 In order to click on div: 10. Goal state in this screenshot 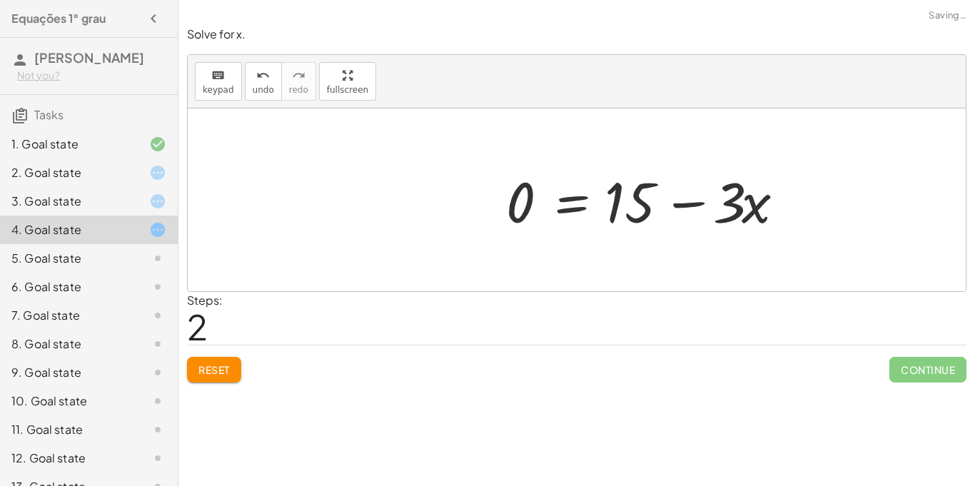, I will do `click(69, 401)`.